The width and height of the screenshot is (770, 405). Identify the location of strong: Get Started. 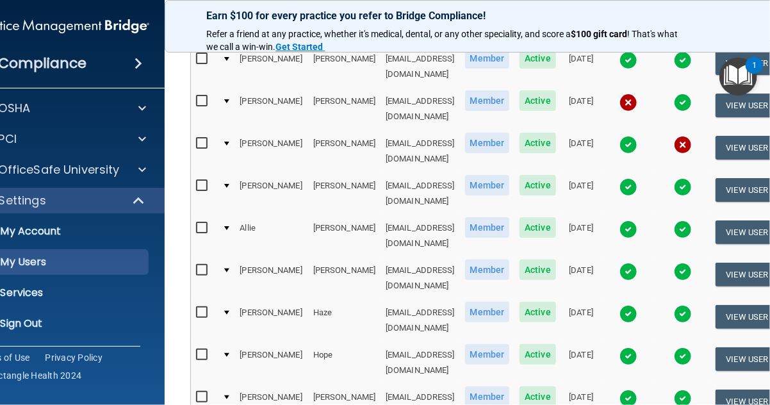
(299, 47).